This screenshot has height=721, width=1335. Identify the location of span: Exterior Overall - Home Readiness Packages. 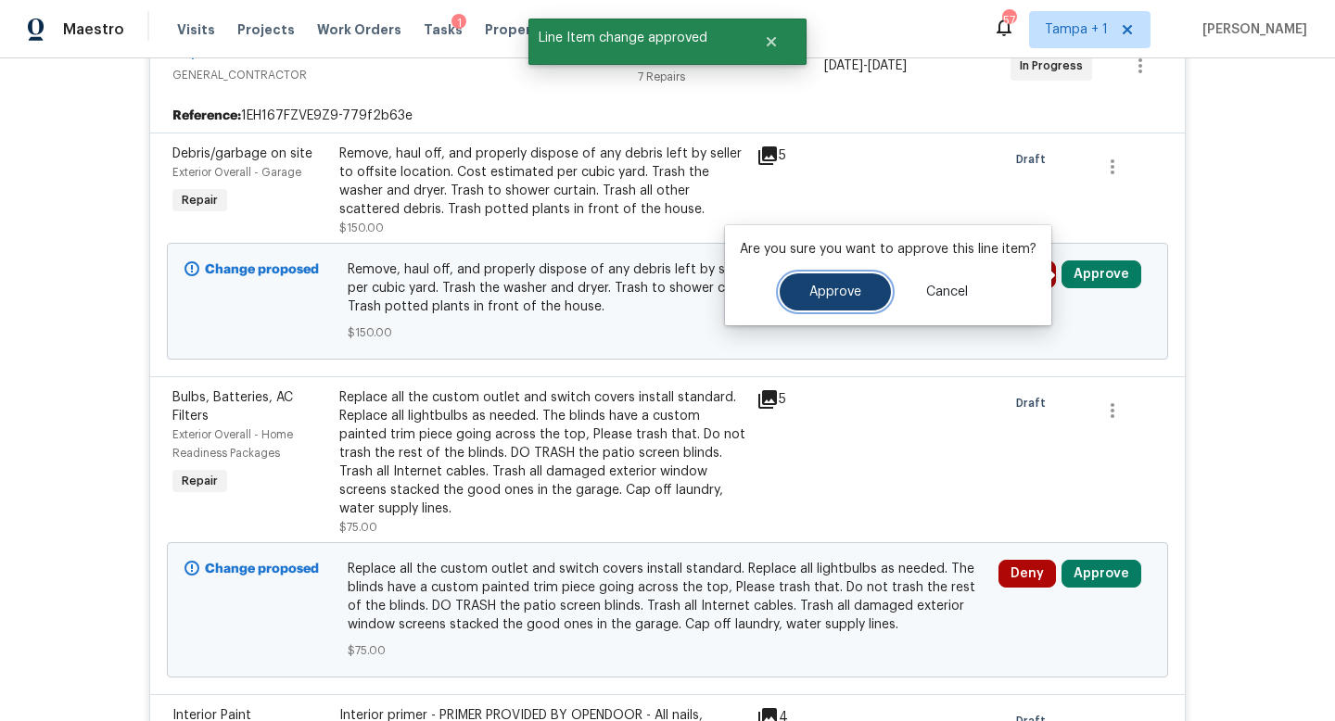
(233, 444).